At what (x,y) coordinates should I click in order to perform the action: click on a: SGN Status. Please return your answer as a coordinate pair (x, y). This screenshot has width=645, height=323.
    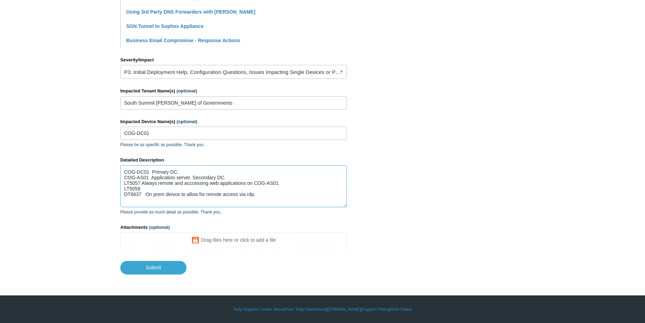
    Looking at the image, I should click on (401, 309).